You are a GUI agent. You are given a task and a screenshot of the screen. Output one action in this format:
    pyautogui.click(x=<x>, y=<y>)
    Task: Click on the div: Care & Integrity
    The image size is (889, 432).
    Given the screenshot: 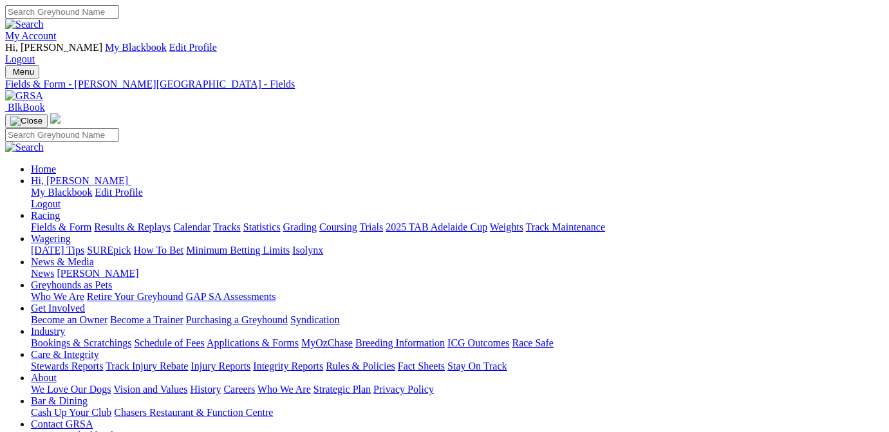 What is the action you would take?
    pyautogui.click(x=457, y=366)
    